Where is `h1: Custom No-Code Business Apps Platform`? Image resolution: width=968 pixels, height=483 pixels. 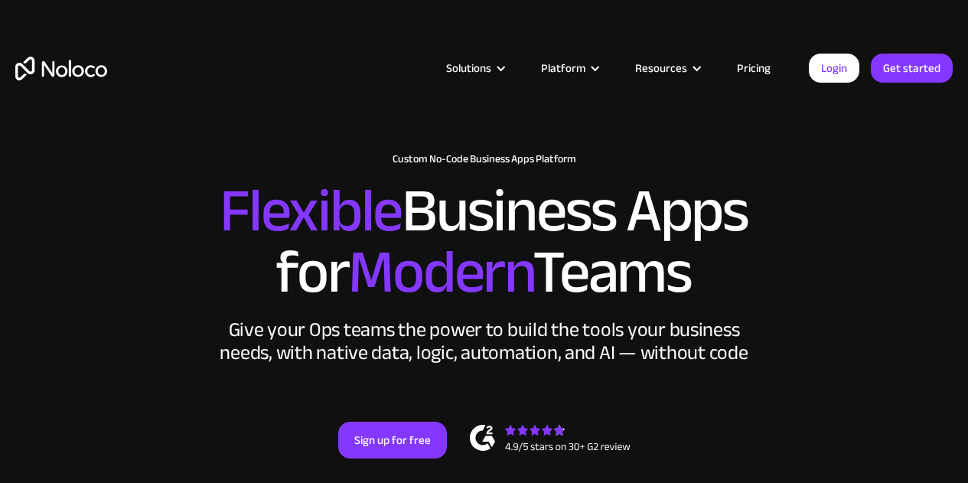 h1: Custom No-Code Business Apps Platform is located at coordinates (484, 159).